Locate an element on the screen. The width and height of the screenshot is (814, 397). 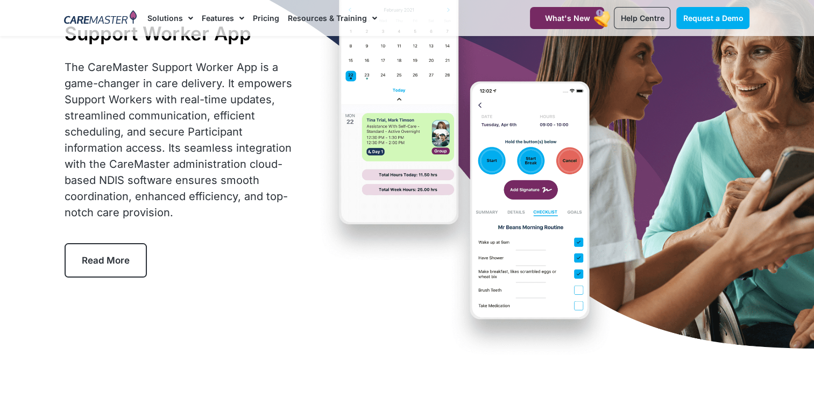
span: What's New is located at coordinates (567, 18).